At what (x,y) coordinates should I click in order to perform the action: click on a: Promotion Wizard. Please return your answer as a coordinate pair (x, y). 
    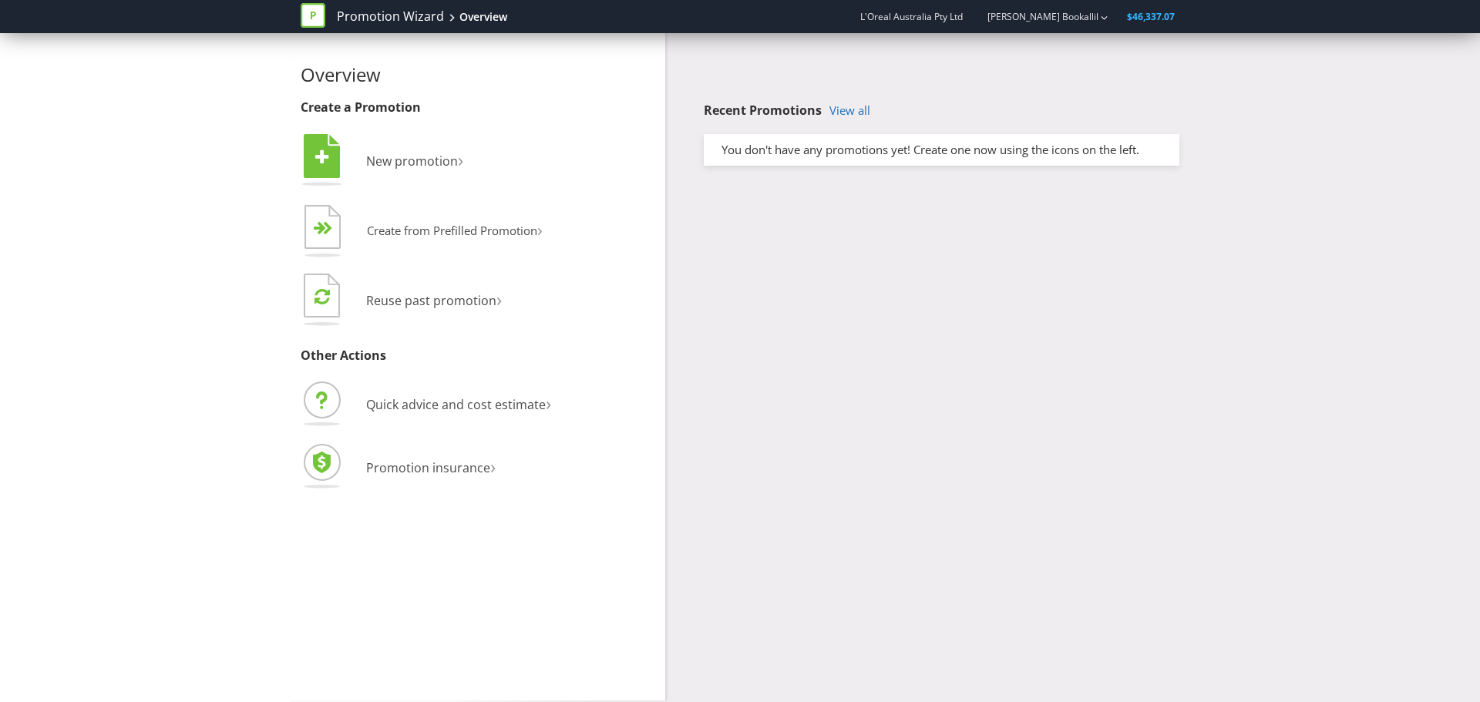
    Looking at the image, I should click on (390, 16).